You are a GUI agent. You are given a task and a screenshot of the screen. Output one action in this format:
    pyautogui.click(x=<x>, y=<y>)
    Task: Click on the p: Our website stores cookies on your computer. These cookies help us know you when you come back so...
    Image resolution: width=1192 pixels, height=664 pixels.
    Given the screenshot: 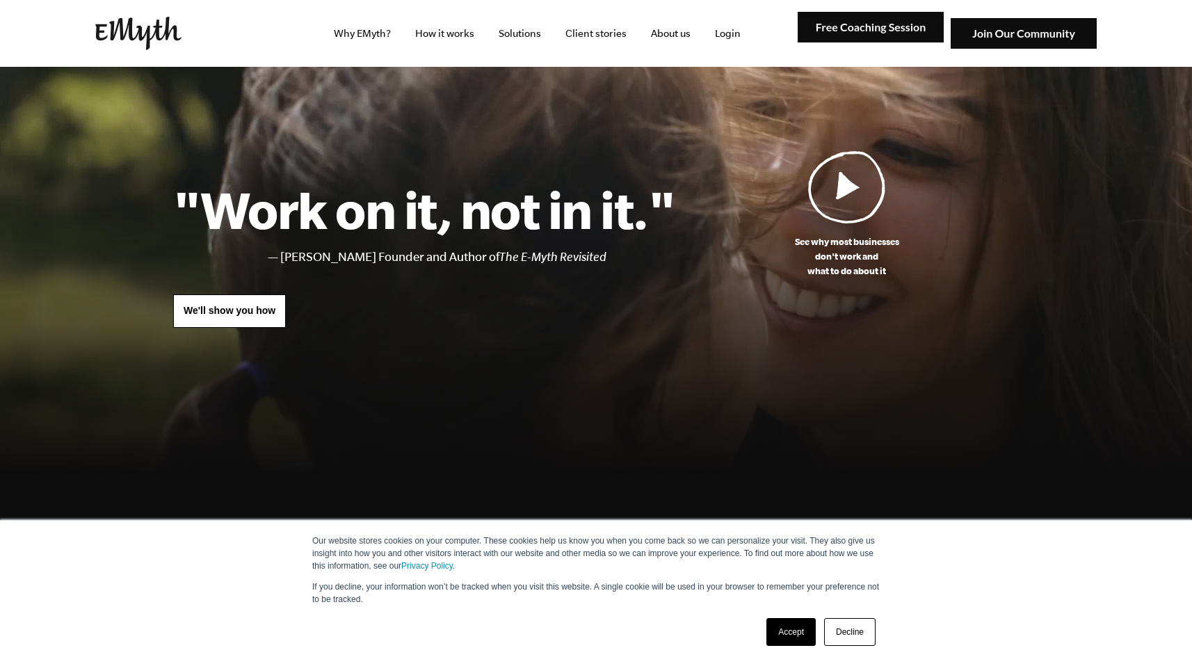 What is the action you would take?
    pyautogui.click(x=596, y=553)
    